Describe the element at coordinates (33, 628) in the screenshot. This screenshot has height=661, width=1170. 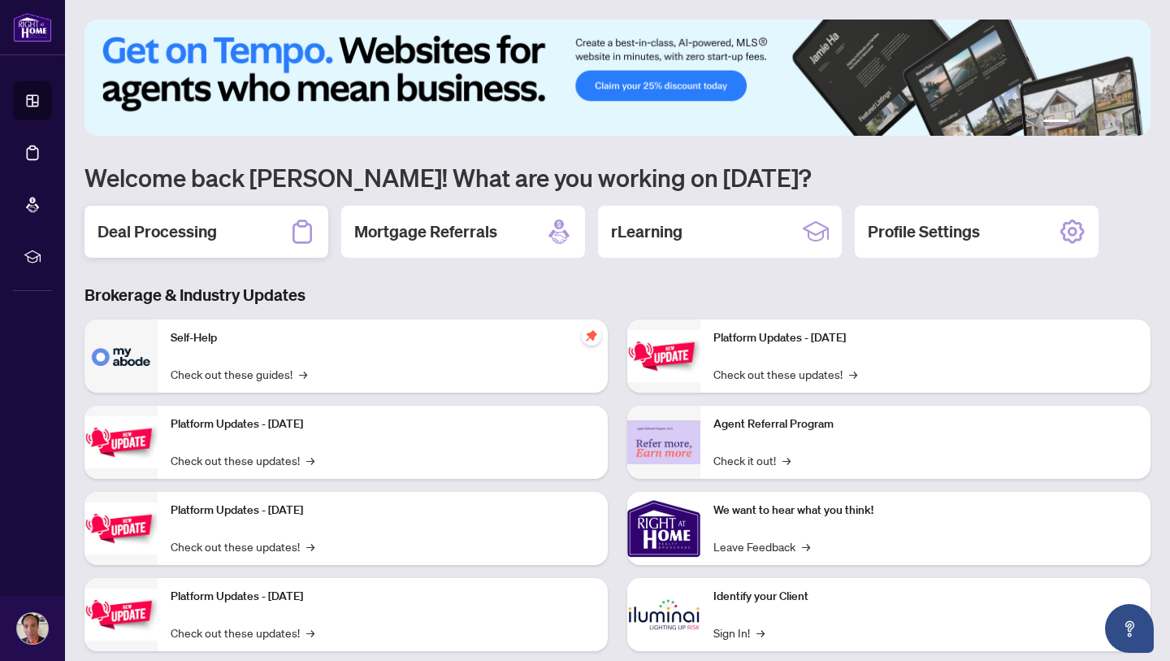
I see `img: Profile Icon` at that location.